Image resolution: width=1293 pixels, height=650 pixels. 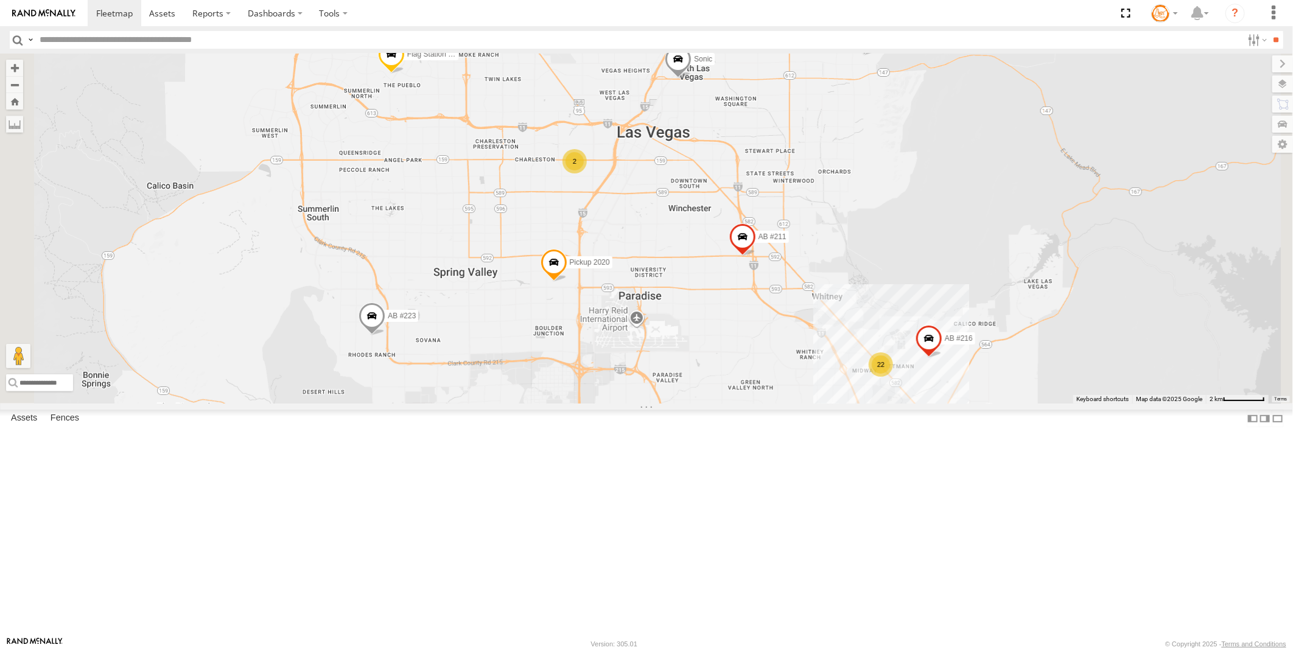 I want to click on div: Tommy Stauffer, so click(x=1164, y=13).